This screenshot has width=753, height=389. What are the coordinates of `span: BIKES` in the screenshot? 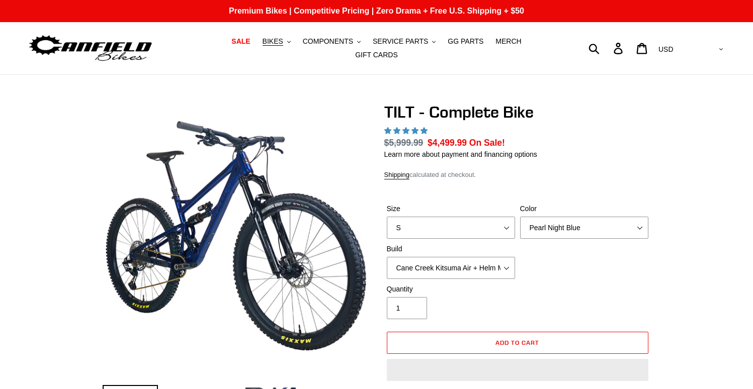 It's located at (273, 41).